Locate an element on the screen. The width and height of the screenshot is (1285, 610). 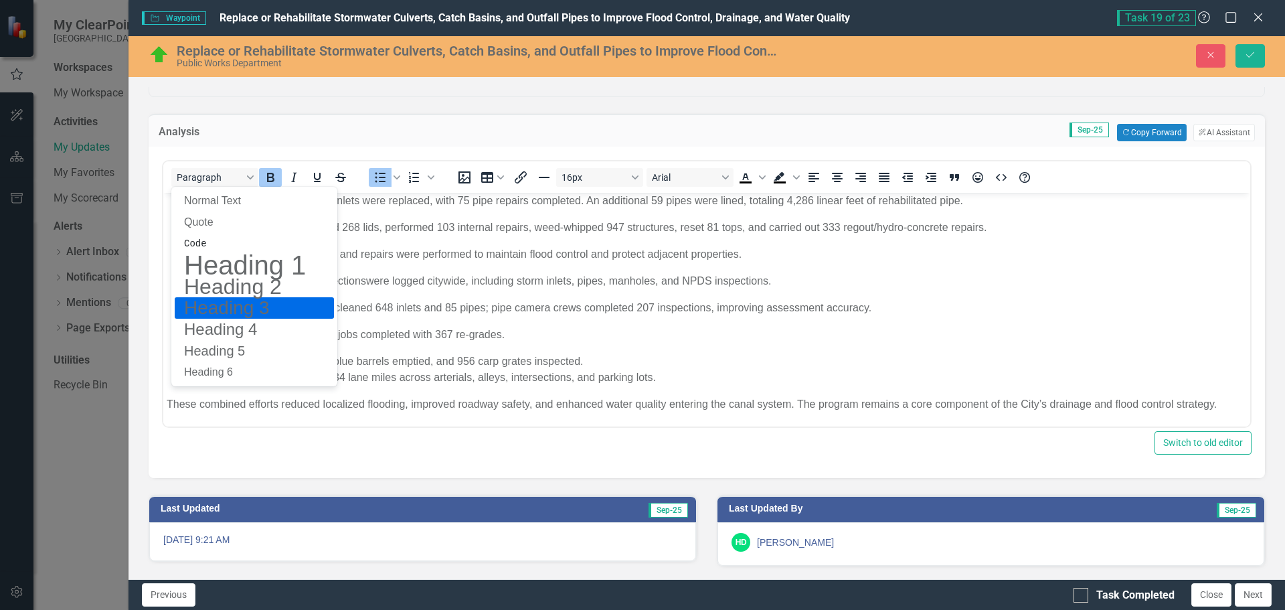
div: Normal Text is located at coordinates (254, 201).